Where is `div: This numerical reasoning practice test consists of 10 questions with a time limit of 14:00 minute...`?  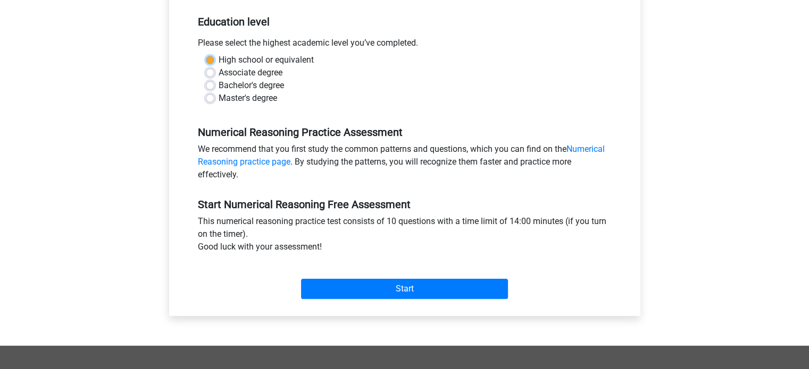 div: This numerical reasoning practice test consists of 10 questions with a time limit of 14:00 minute... is located at coordinates (405, 237).